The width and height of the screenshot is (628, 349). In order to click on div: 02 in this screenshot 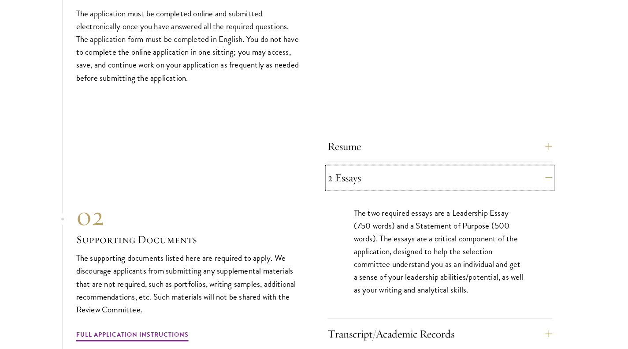, I will do `click(189, 216)`.